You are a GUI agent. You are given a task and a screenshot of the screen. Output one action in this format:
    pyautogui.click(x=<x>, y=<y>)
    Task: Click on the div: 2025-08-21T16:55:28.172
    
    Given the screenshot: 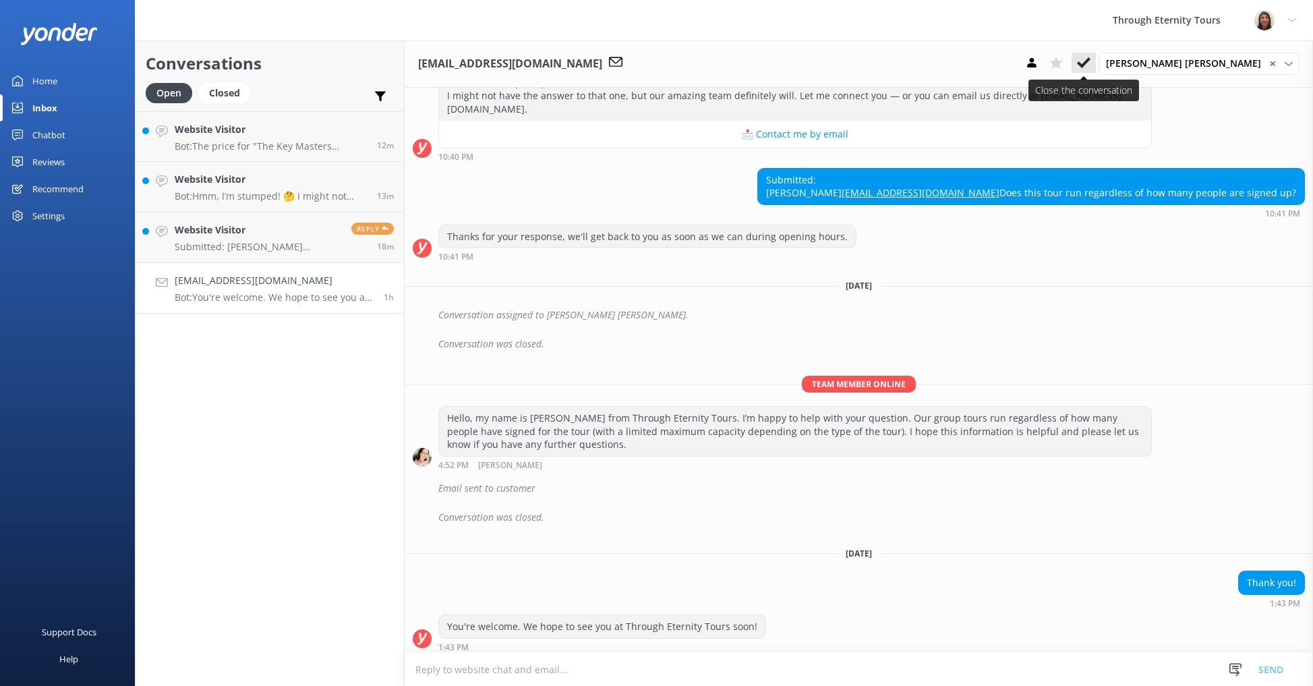 What is the action you would take?
    pyautogui.click(x=859, y=517)
    